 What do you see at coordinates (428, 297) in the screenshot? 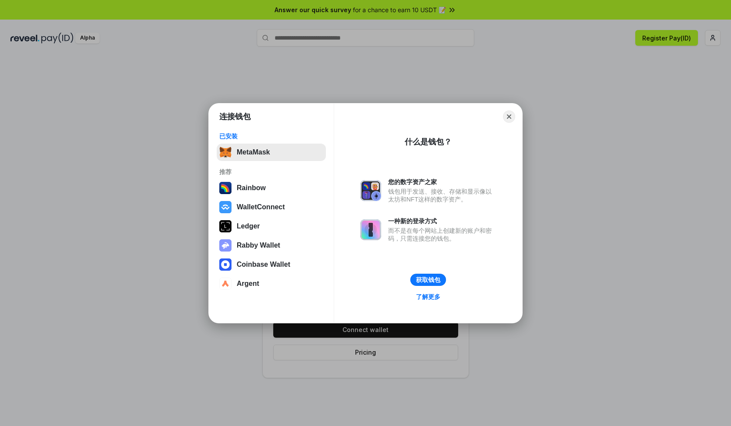
I see `a: 了解更多` at bounding box center [428, 297].